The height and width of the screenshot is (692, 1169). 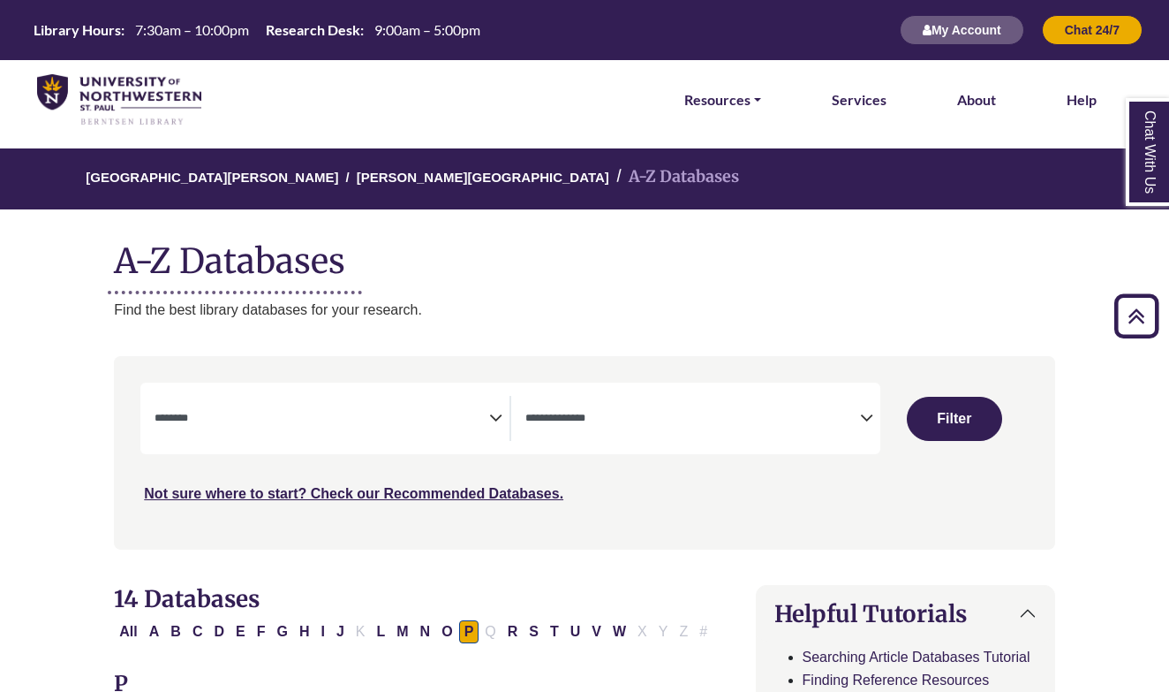 I want to click on button: Filter Results V, so click(x=596, y=632).